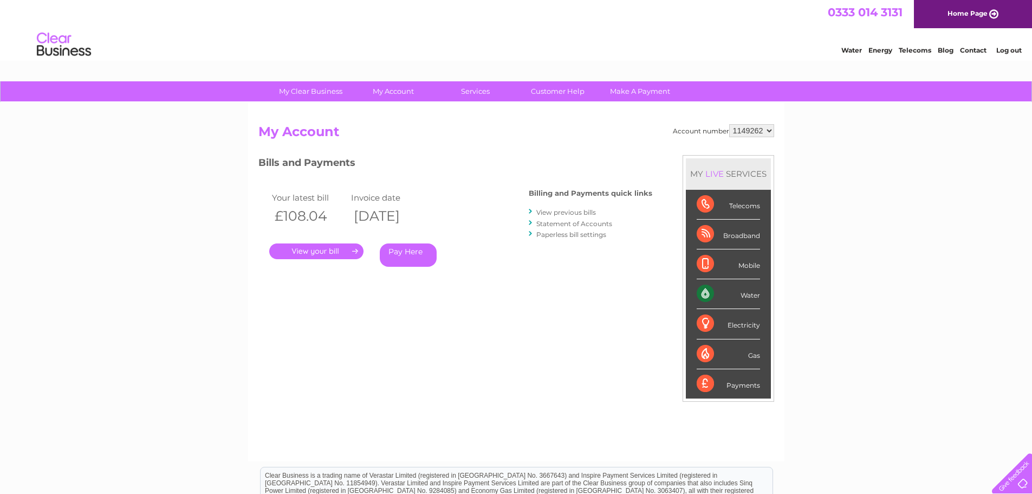 This screenshot has width=1032, height=494. Describe the element at coordinates (475, 91) in the screenshot. I see `a: Services` at that location.